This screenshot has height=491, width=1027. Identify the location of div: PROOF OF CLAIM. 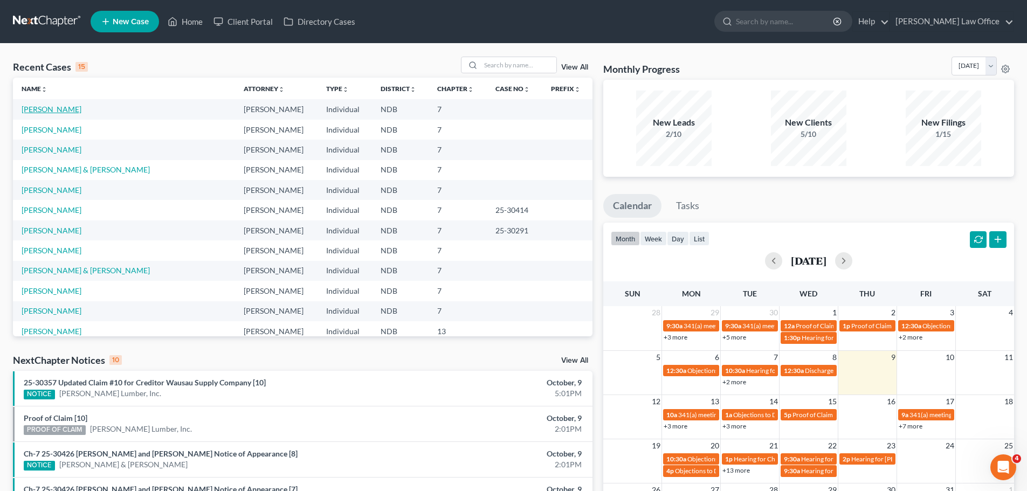
(54, 430).